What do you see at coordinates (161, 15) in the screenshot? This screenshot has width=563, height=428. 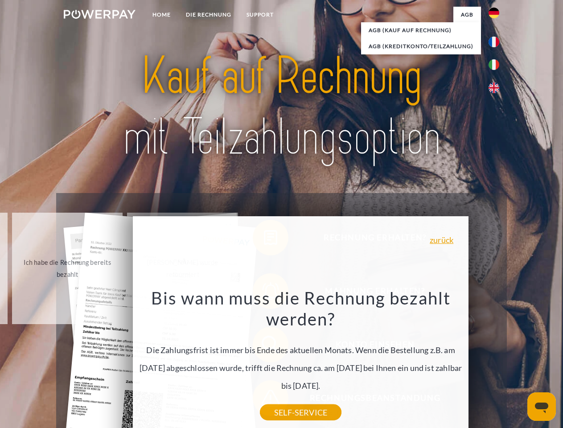 I see `a: Home` at bounding box center [161, 15].